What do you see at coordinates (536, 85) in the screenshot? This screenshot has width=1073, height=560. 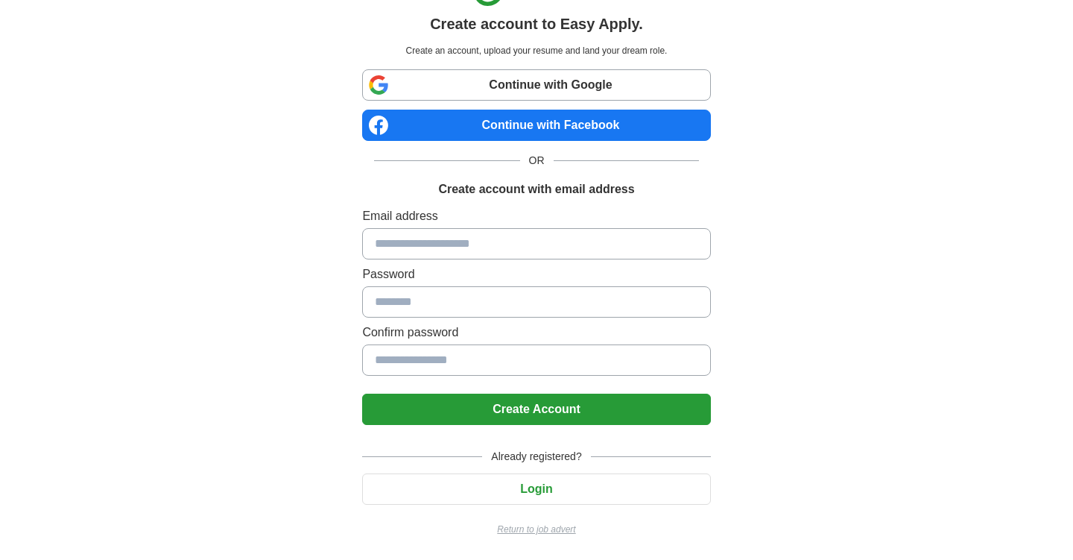 I see `a: Continue with Google` at bounding box center [536, 85].